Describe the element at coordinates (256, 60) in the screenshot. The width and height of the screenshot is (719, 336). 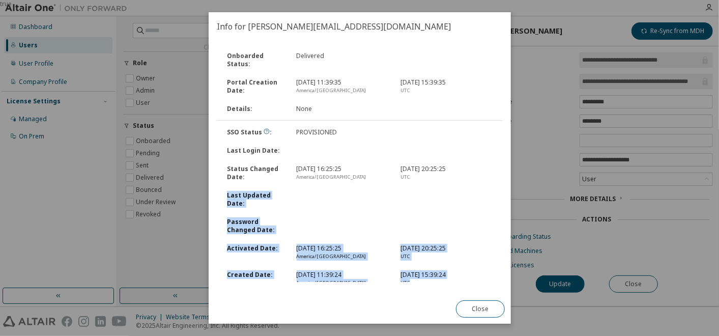
I see `div: Onboarded Status :` at that location.